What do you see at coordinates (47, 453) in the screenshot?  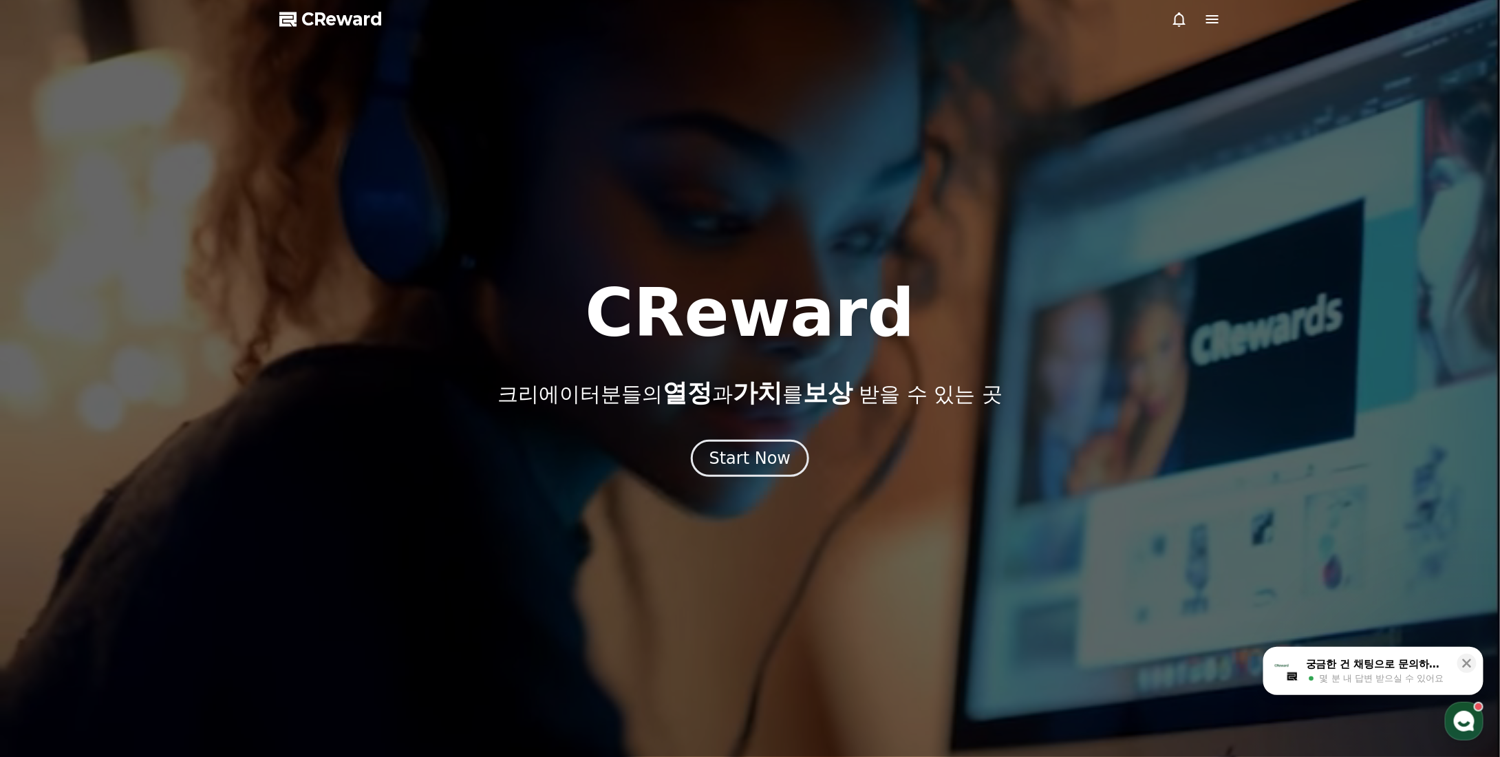 I see `a: 홈` at bounding box center [47, 453].